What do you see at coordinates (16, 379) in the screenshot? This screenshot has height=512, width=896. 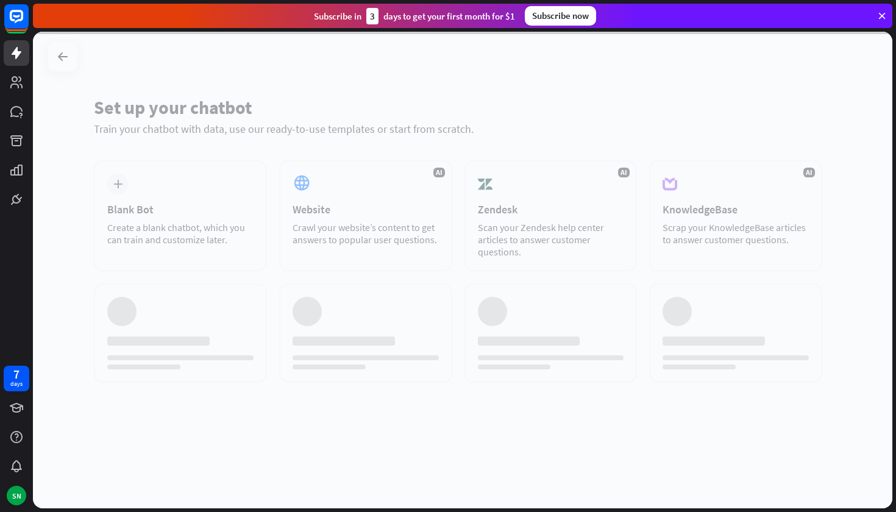 I see `a: 7 days` at bounding box center [16, 379].